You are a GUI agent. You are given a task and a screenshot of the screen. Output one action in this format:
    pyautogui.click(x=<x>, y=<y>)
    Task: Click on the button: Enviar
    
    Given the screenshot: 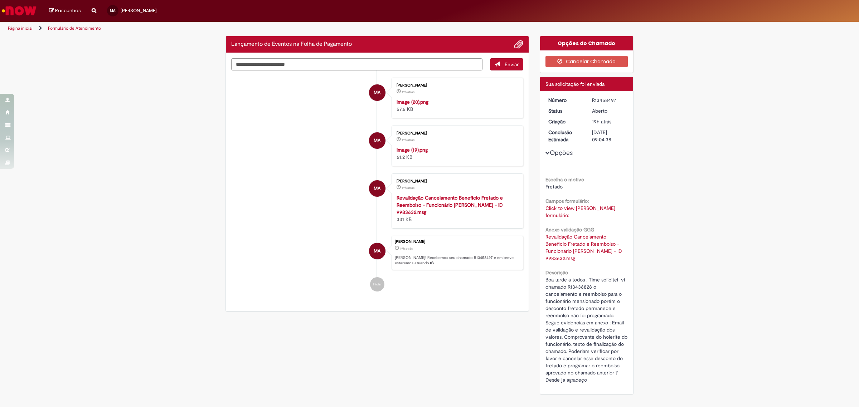 What is the action you would take?
    pyautogui.click(x=506, y=64)
    